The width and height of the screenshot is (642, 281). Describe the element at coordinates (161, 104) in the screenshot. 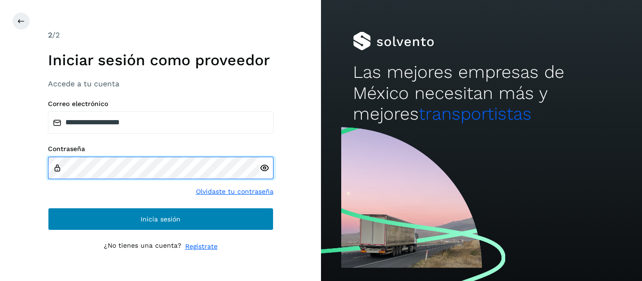

I see `label: Correo electrónico` at that location.